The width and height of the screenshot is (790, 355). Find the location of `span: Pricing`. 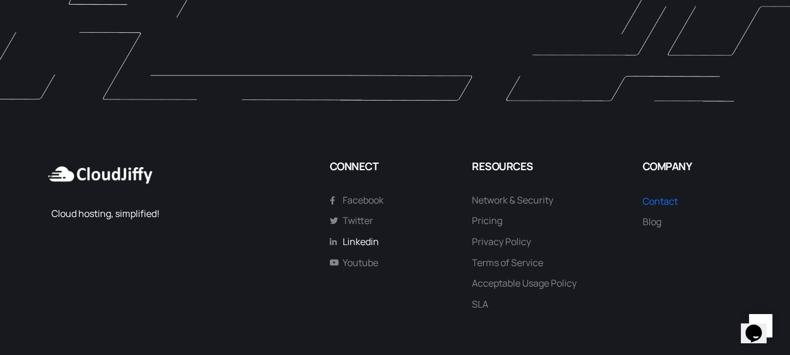

span: Pricing is located at coordinates (487, 221).